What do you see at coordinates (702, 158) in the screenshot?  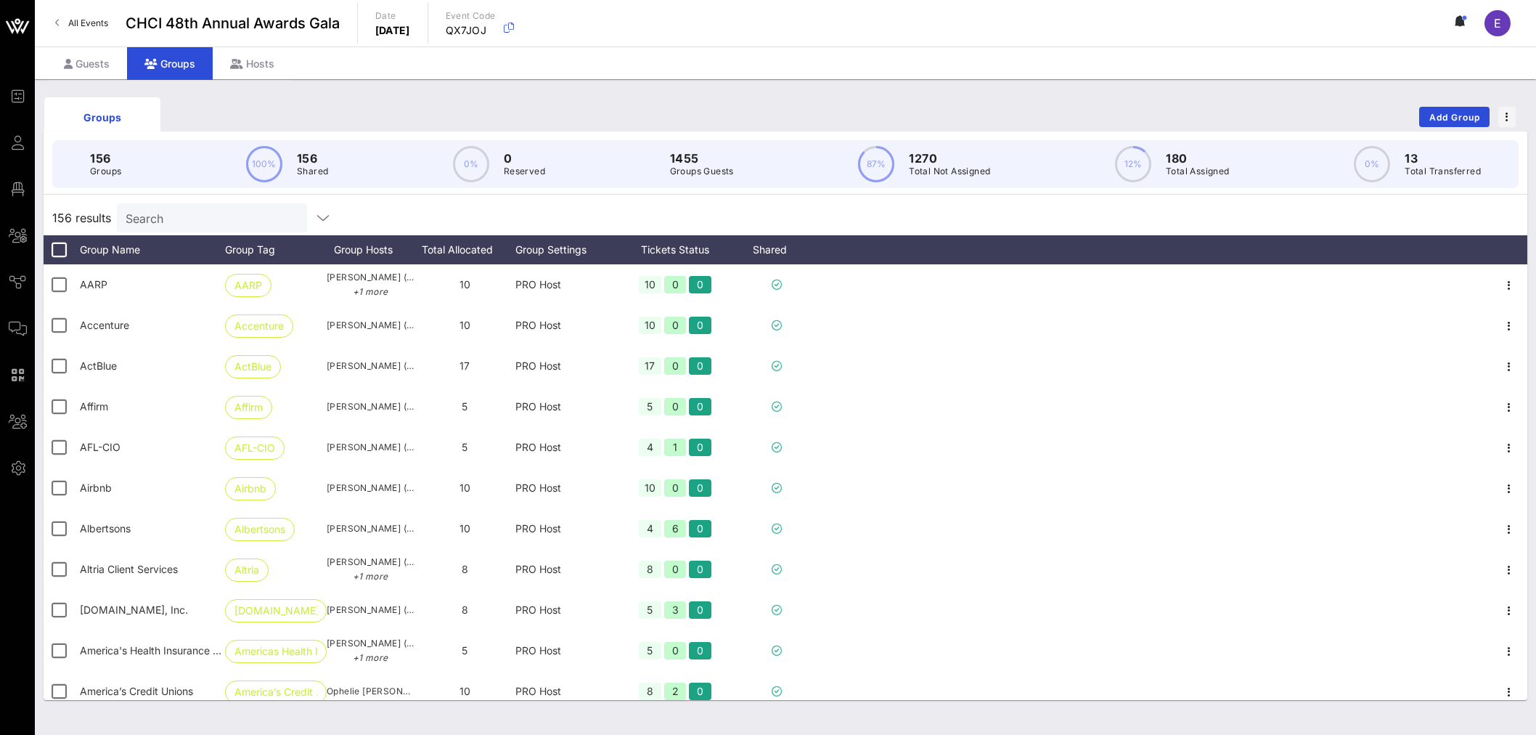 I see `p: 1455` at bounding box center [702, 158].